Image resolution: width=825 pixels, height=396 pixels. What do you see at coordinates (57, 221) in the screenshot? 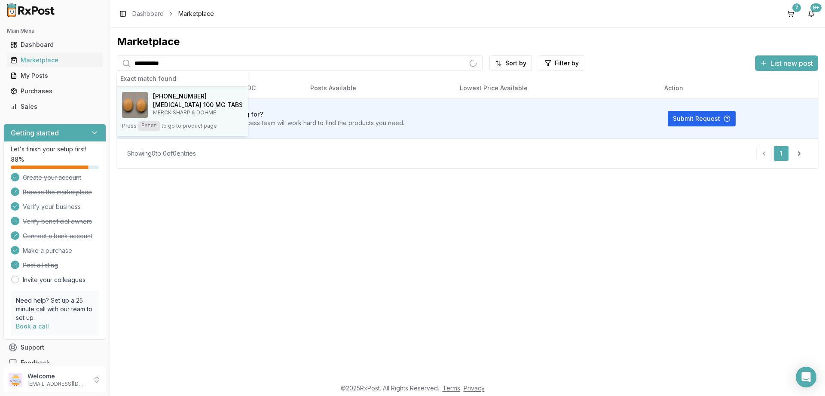
I see `span: Verify beneficial owners` at bounding box center [57, 221].